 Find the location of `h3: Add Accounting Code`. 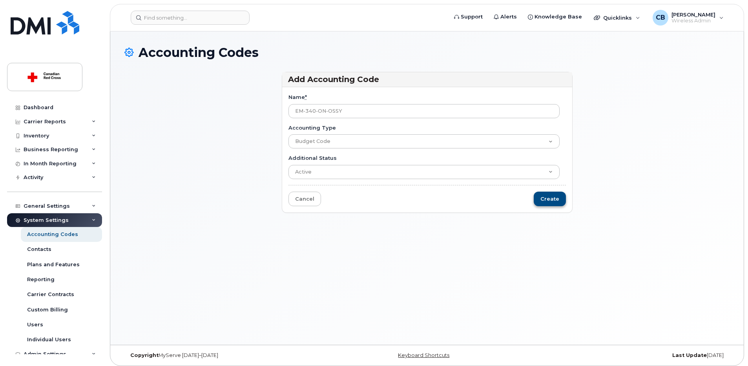

h3: Add Accounting Code is located at coordinates (427, 79).